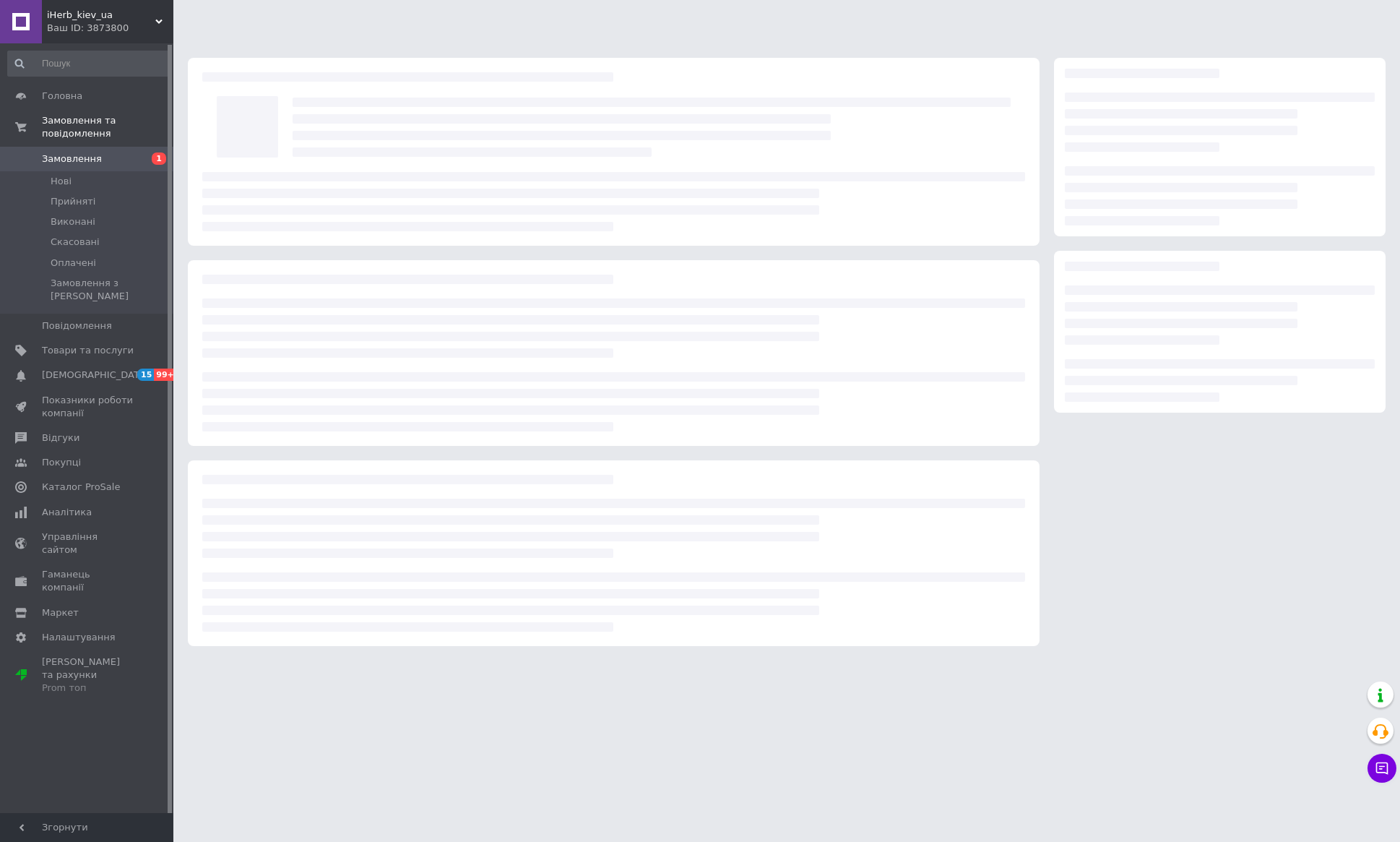 The image size is (1400, 842). Describe the element at coordinates (60, 181) in the screenshot. I see `span: Нові` at that location.